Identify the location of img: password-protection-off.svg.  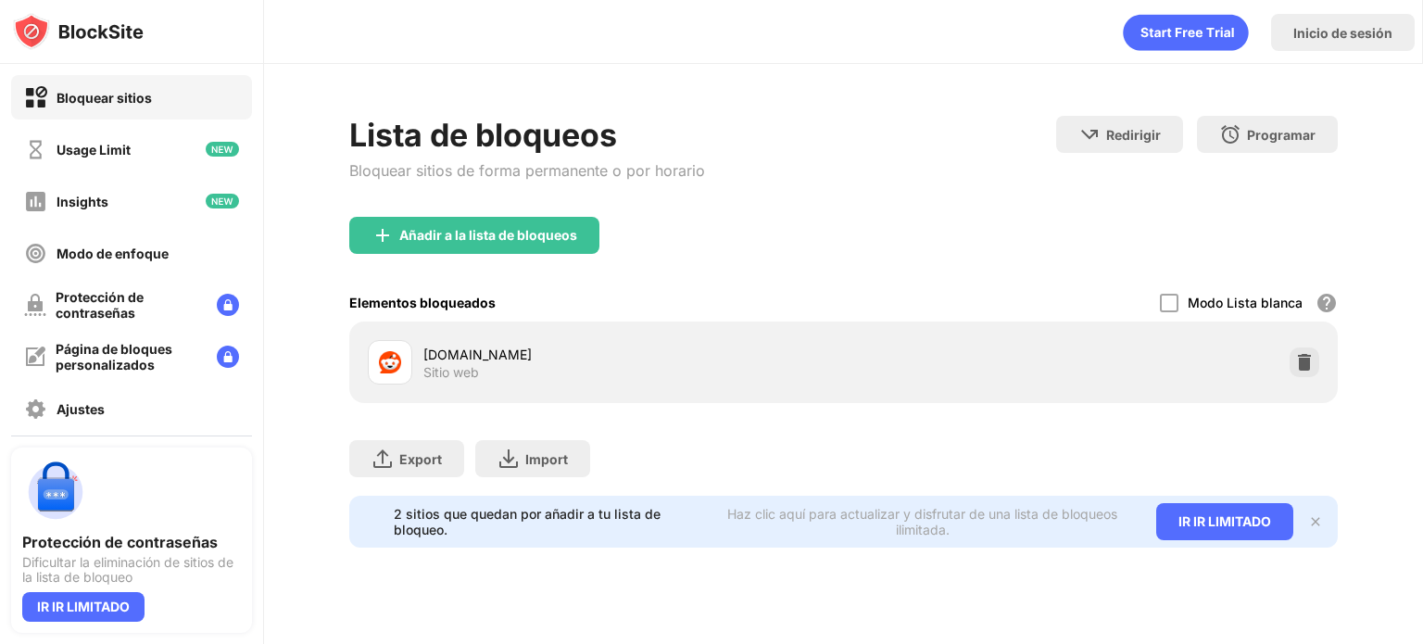
(35, 305).